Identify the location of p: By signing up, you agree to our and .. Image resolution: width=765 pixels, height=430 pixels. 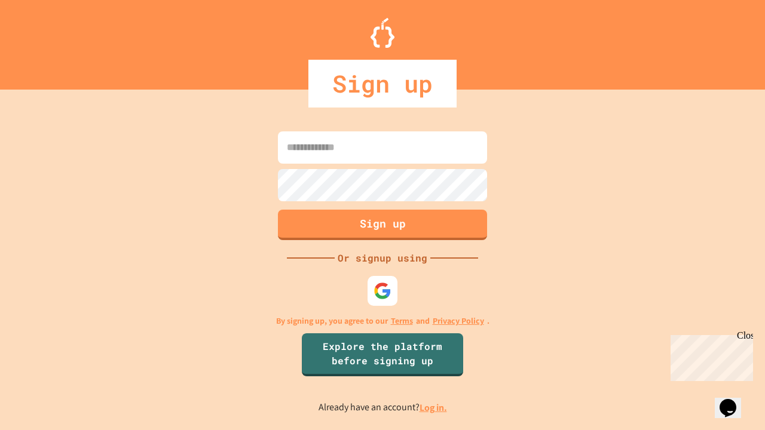
(382, 321).